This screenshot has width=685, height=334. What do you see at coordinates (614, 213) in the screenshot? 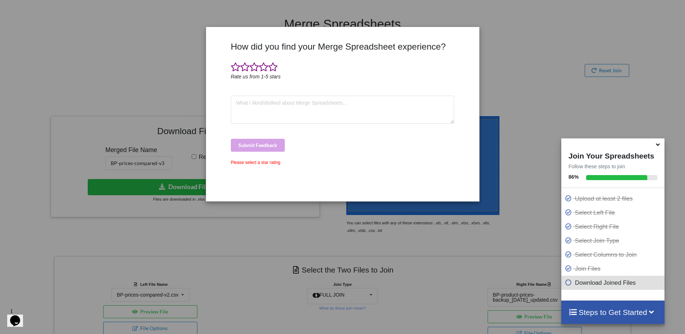
I see `p: Select Left File` at bounding box center [614, 213].